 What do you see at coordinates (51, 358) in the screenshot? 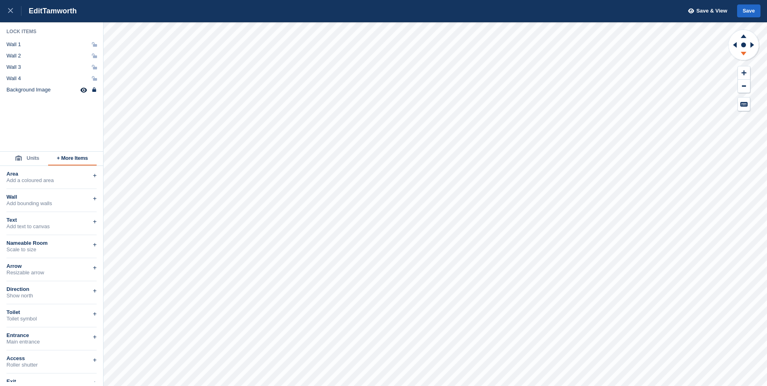
I see `div: Access` at bounding box center [51, 358].